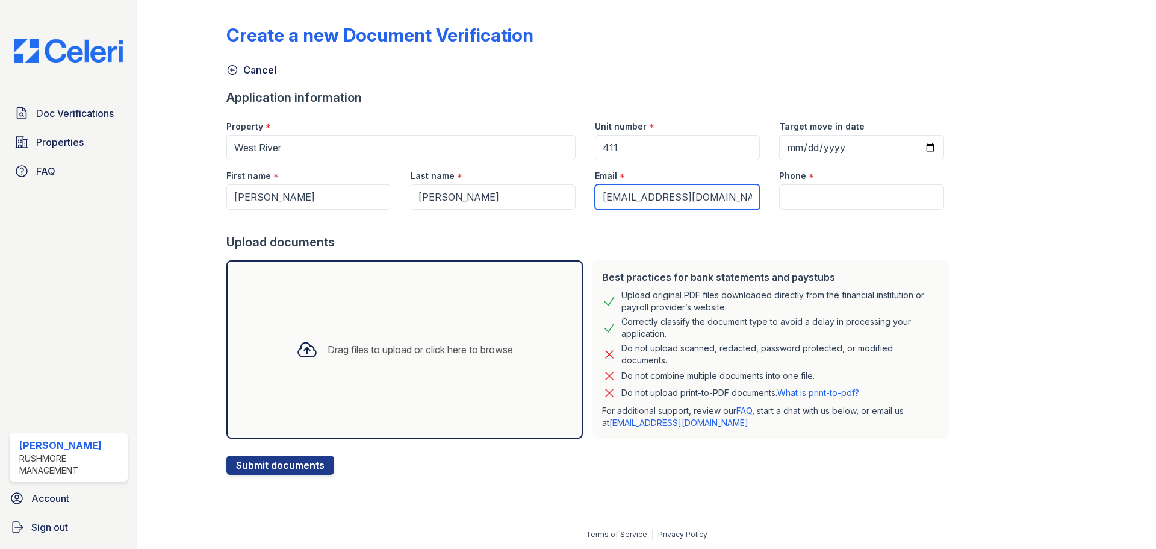  I want to click on a: Properties, so click(69, 142).